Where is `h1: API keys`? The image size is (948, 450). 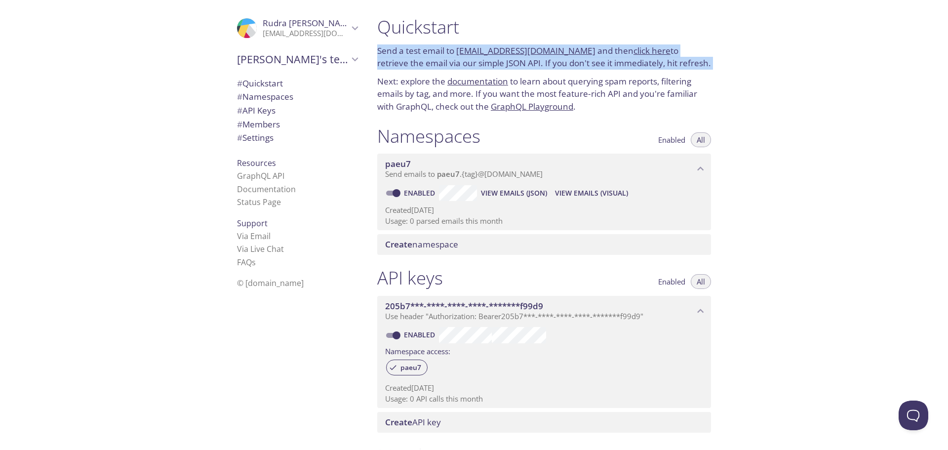 h1: API keys is located at coordinates (410, 277).